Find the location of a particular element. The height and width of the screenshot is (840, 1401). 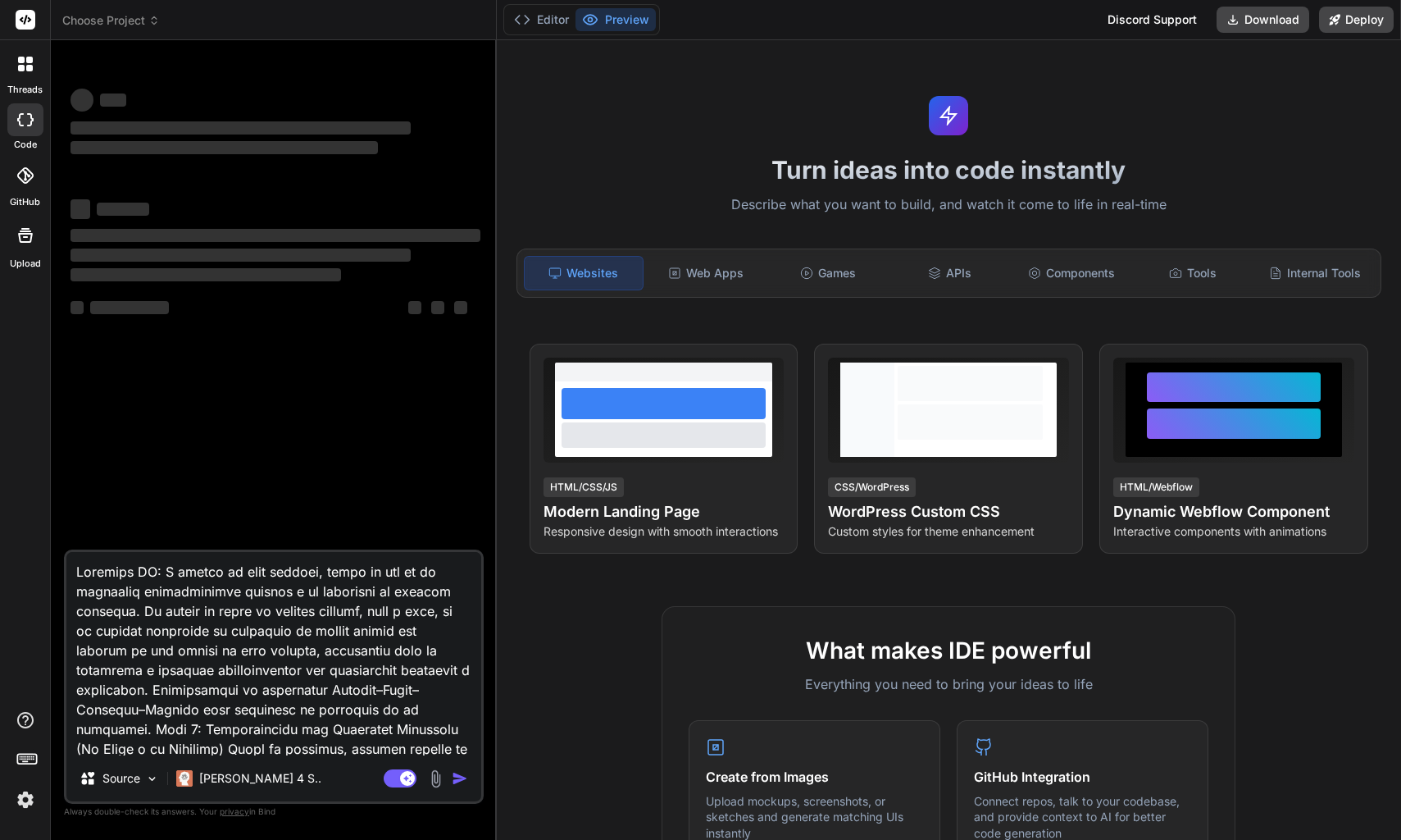

p: Custom styles for theme enhancement is located at coordinates (949, 532).